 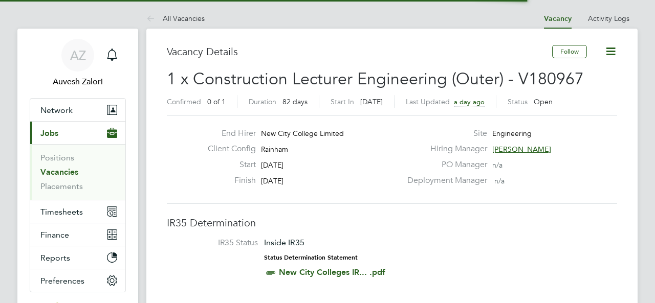 I want to click on div: Jobs, so click(x=78, y=172).